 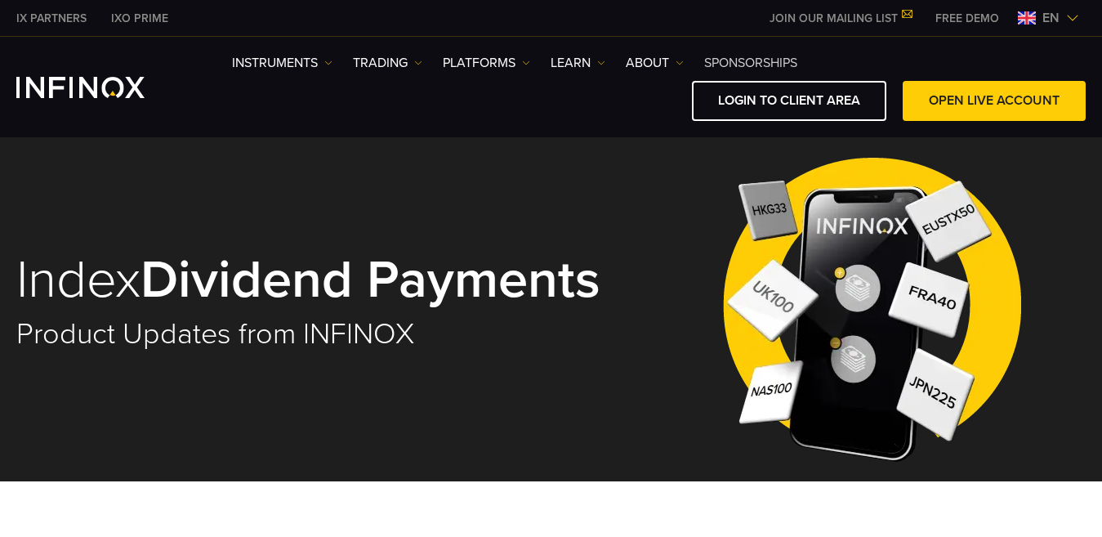 What do you see at coordinates (995, 101) in the screenshot?
I see `a: OPEN LIVE ACCOUNT` at bounding box center [995, 101].